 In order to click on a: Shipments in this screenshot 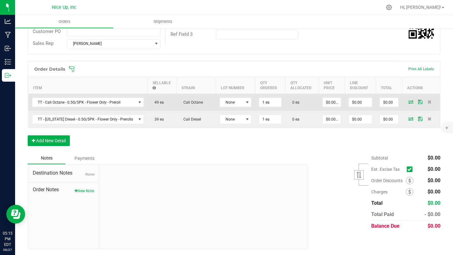, I will do `click(163, 22)`.